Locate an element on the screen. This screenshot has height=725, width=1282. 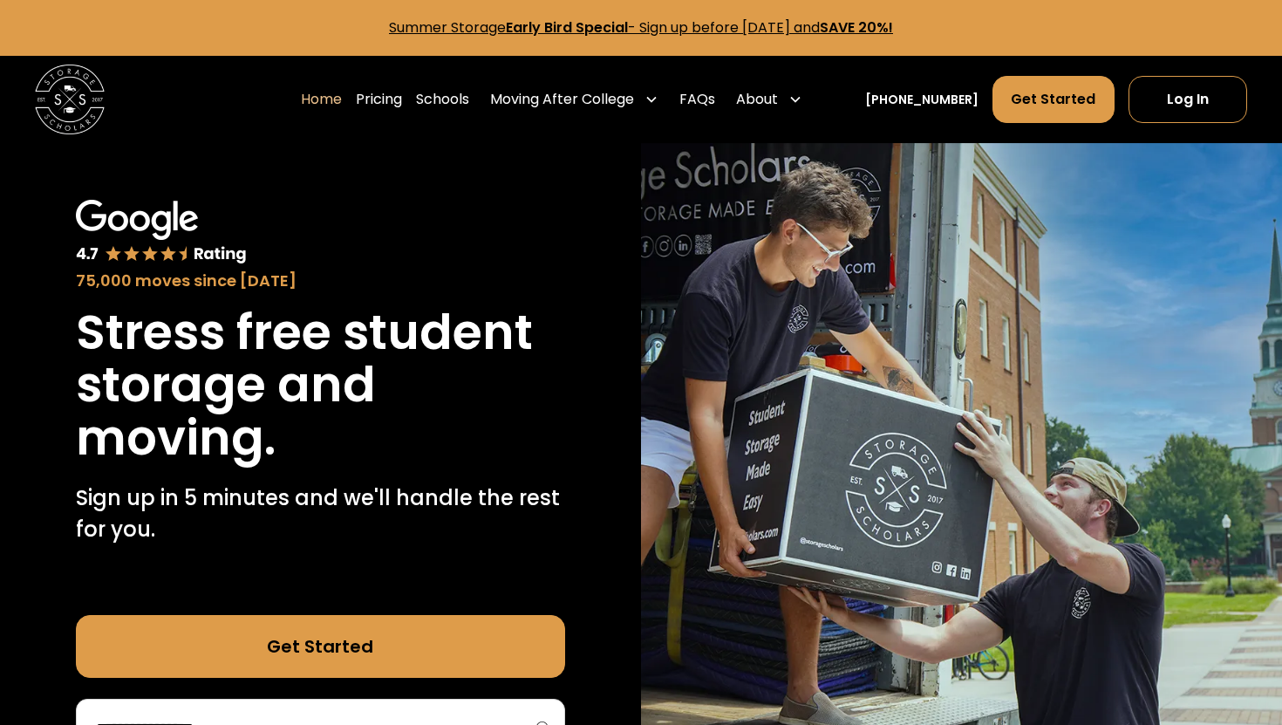
a: Pricing is located at coordinates (379, 99).